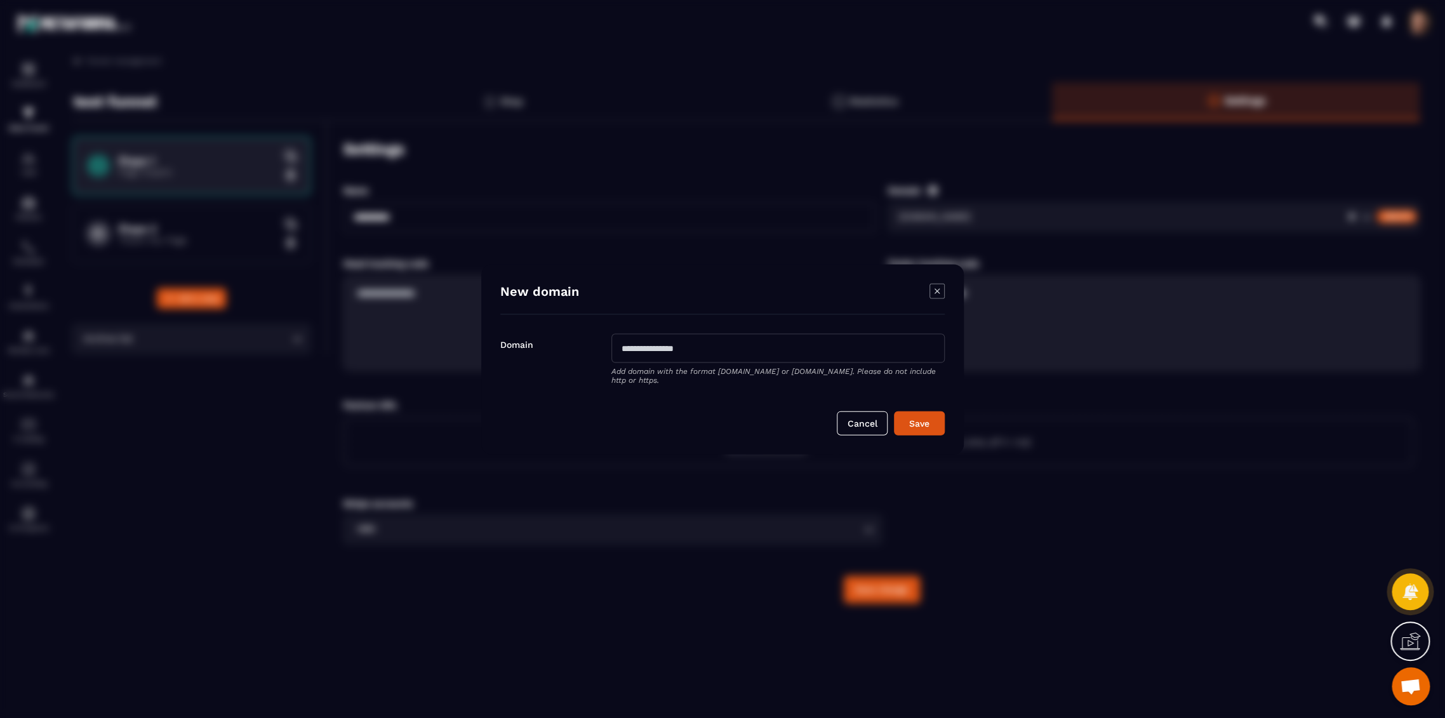 The height and width of the screenshot is (718, 1445). Describe the element at coordinates (862, 423) in the screenshot. I see `button: Cancel` at that location.